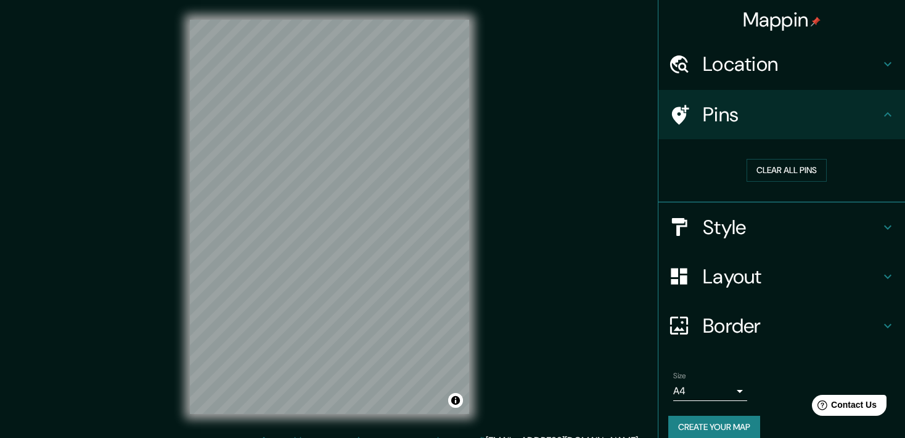 This screenshot has width=905, height=438. What do you see at coordinates (782, 277) in the screenshot?
I see `div: Layout` at bounding box center [782, 277].